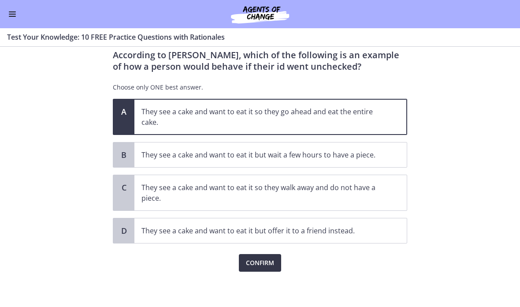 The height and width of the screenshot is (307, 520). What do you see at coordinates (262, 155) in the screenshot?
I see `p: They see a cake and want to eat it but wait a few hours to have a piece.` at bounding box center [262, 155].